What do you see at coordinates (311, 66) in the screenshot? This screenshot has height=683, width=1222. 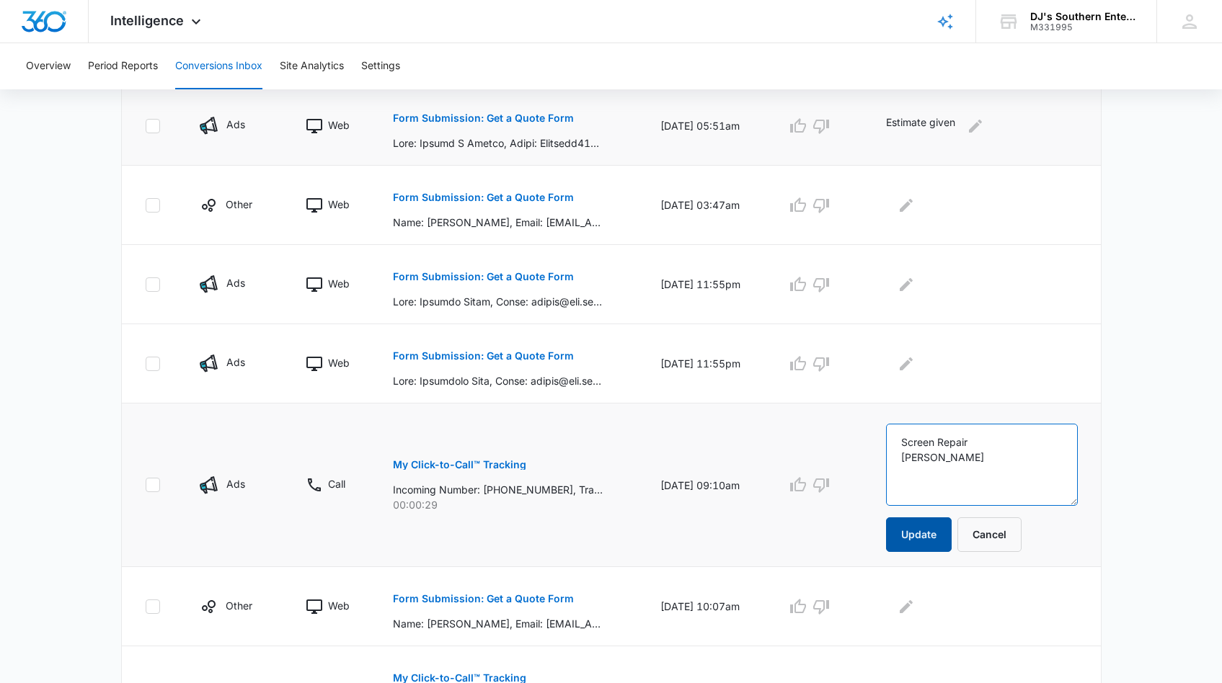 I see `button: Site Analytics` at bounding box center [311, 66].